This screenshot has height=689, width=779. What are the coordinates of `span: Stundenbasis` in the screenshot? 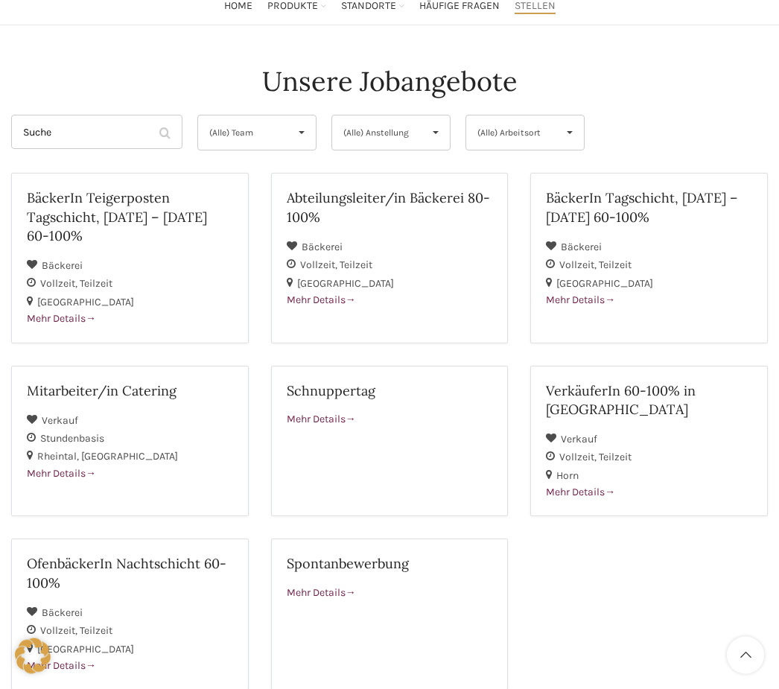 It's located at (72, 439).